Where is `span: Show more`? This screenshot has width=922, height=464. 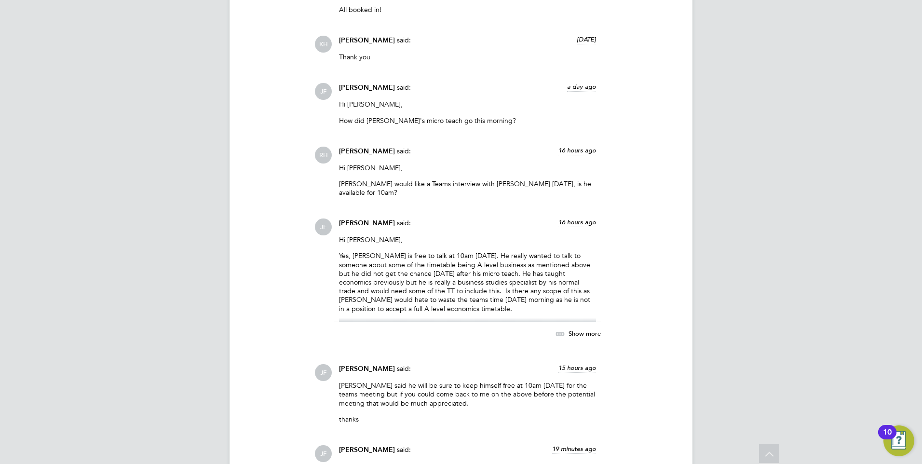
span: Show more is located at coordinates (585, 333).